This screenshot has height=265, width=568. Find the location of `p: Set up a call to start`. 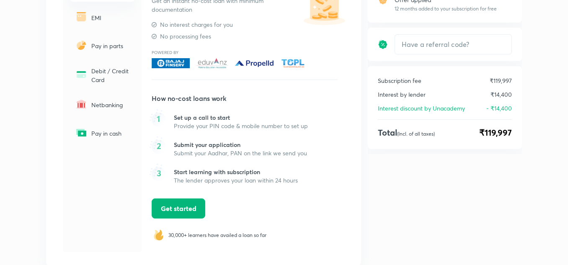

p: Set up a call to start is located at coordinates (241, 118).